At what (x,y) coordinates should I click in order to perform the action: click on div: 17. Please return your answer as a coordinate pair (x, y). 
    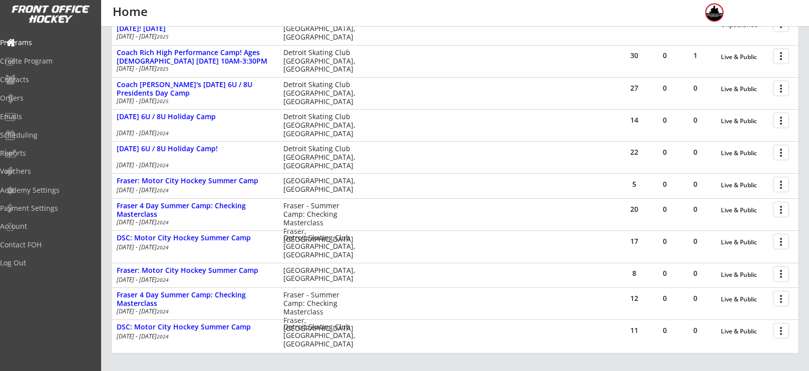
    Looking at the image, I should click on (634, 241).